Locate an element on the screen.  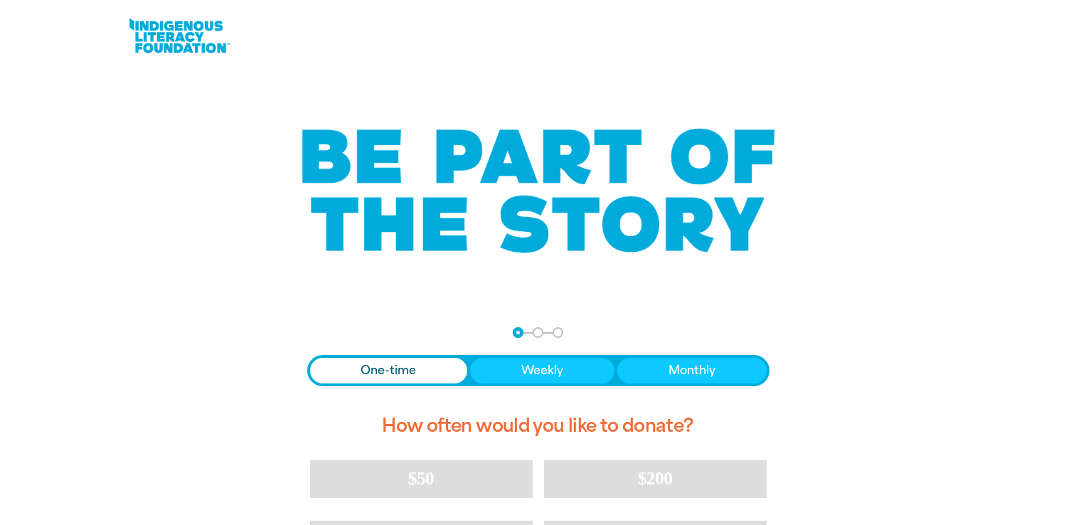
span: One-time is located at coordinates (388, 370).